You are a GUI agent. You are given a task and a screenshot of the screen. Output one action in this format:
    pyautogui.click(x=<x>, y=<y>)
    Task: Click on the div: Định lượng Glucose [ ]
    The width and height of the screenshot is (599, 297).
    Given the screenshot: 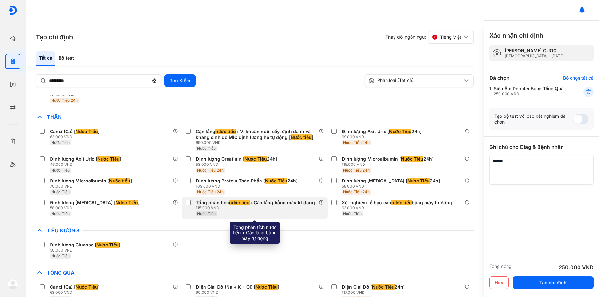 What is the action you would take?
    pyautogui.click(x=85, y=245)
    